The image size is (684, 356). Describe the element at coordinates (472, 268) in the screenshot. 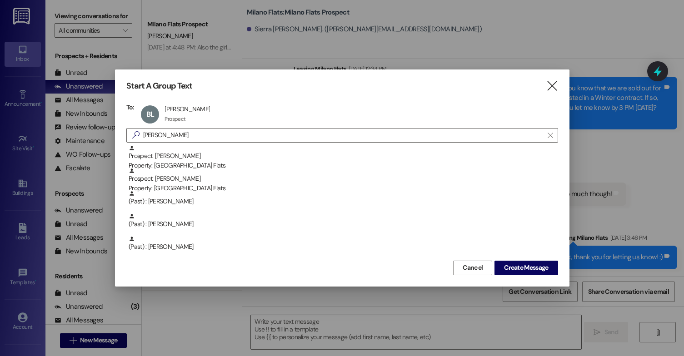

I see `span: Cancel` at that location.